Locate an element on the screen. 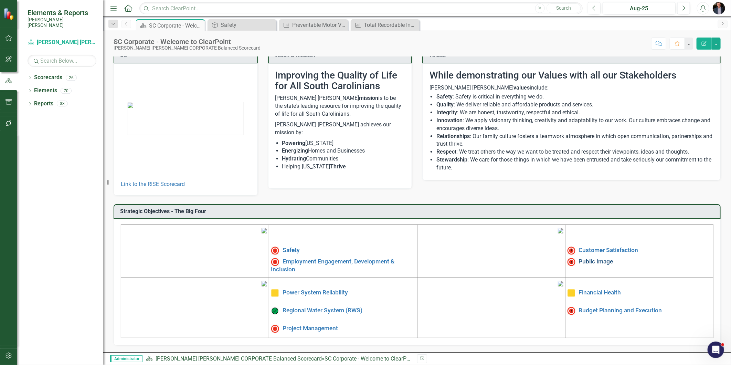 This screenshot has width=731, height=365. a: Reports is located at coordinates (44, 104).